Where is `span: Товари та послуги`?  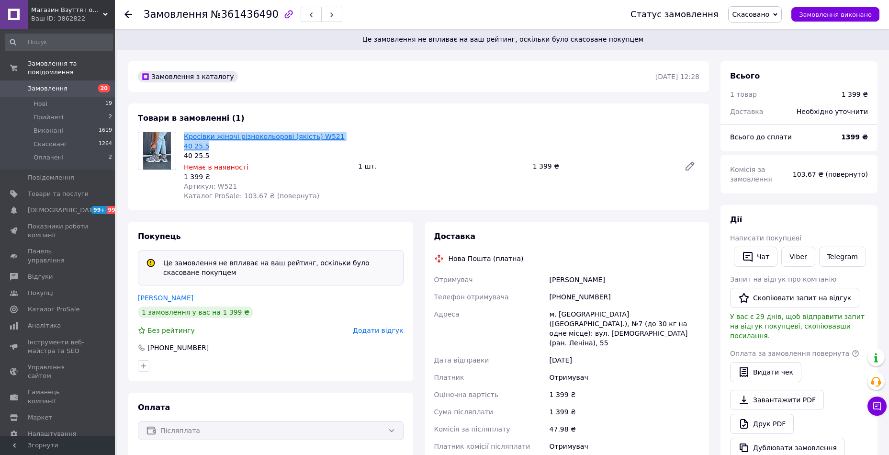
span: Товари та послуги is located at coordinates (58, 194).